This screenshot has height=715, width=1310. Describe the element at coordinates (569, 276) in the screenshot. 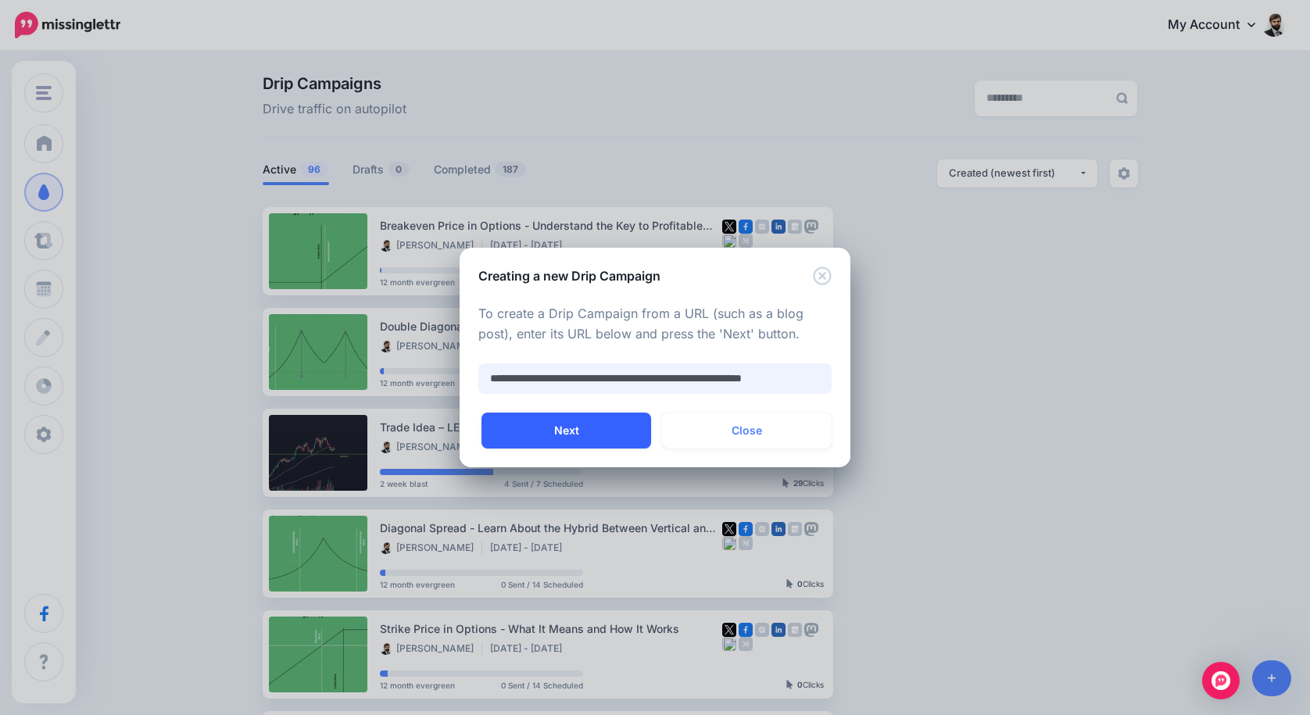

I see `h5: Creating a new Drip Campaign` at that location.